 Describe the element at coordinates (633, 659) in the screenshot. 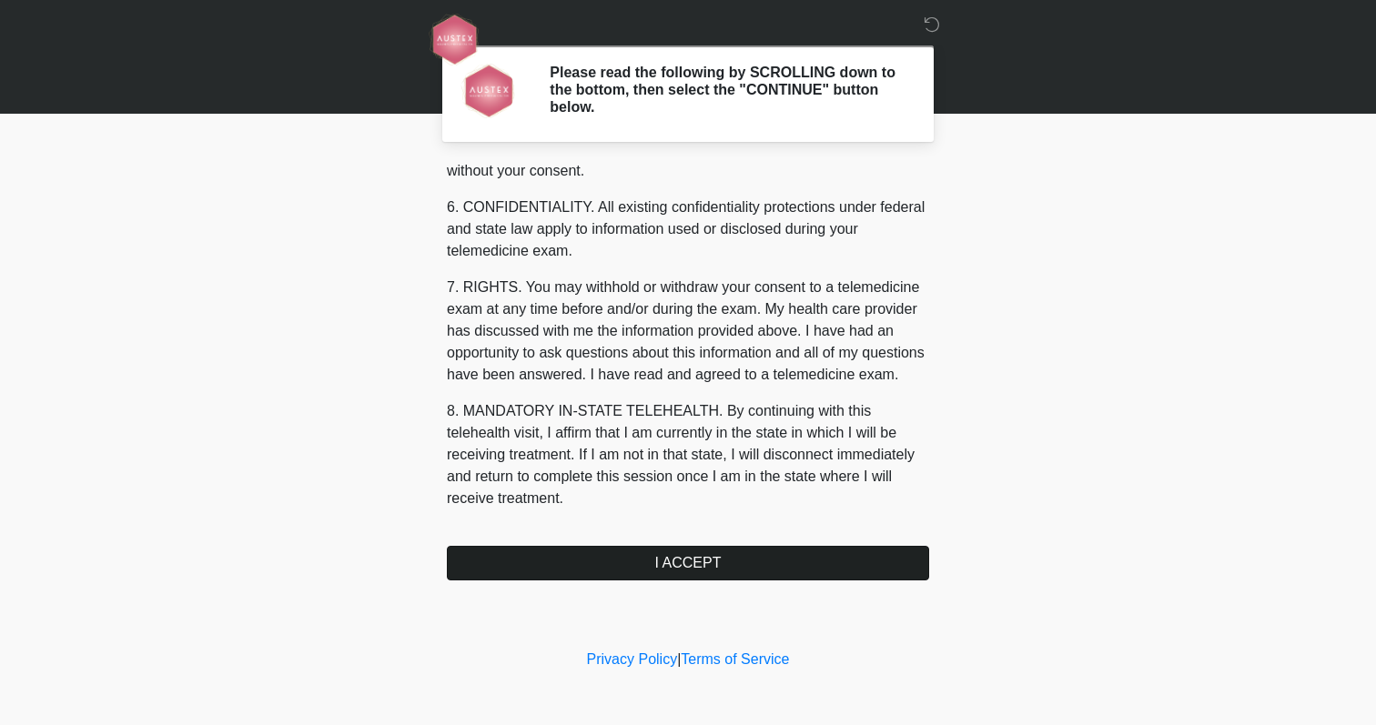

I see `a: Privacy Policy` at that location.